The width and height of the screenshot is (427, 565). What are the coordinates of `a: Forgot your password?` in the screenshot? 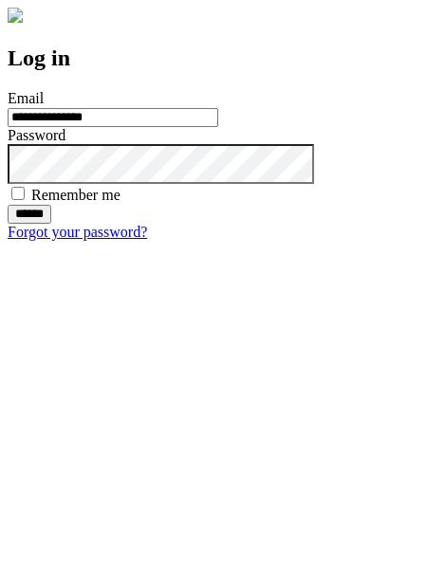 It's located at (77, 231).